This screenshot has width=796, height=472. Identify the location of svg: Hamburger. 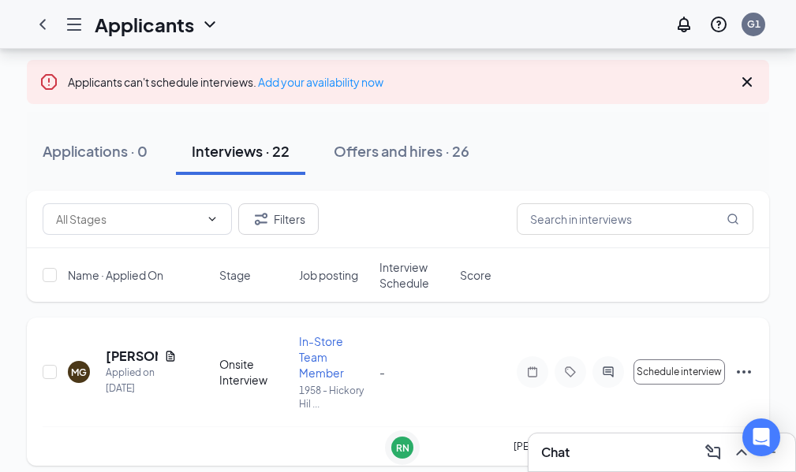
(74, 24).